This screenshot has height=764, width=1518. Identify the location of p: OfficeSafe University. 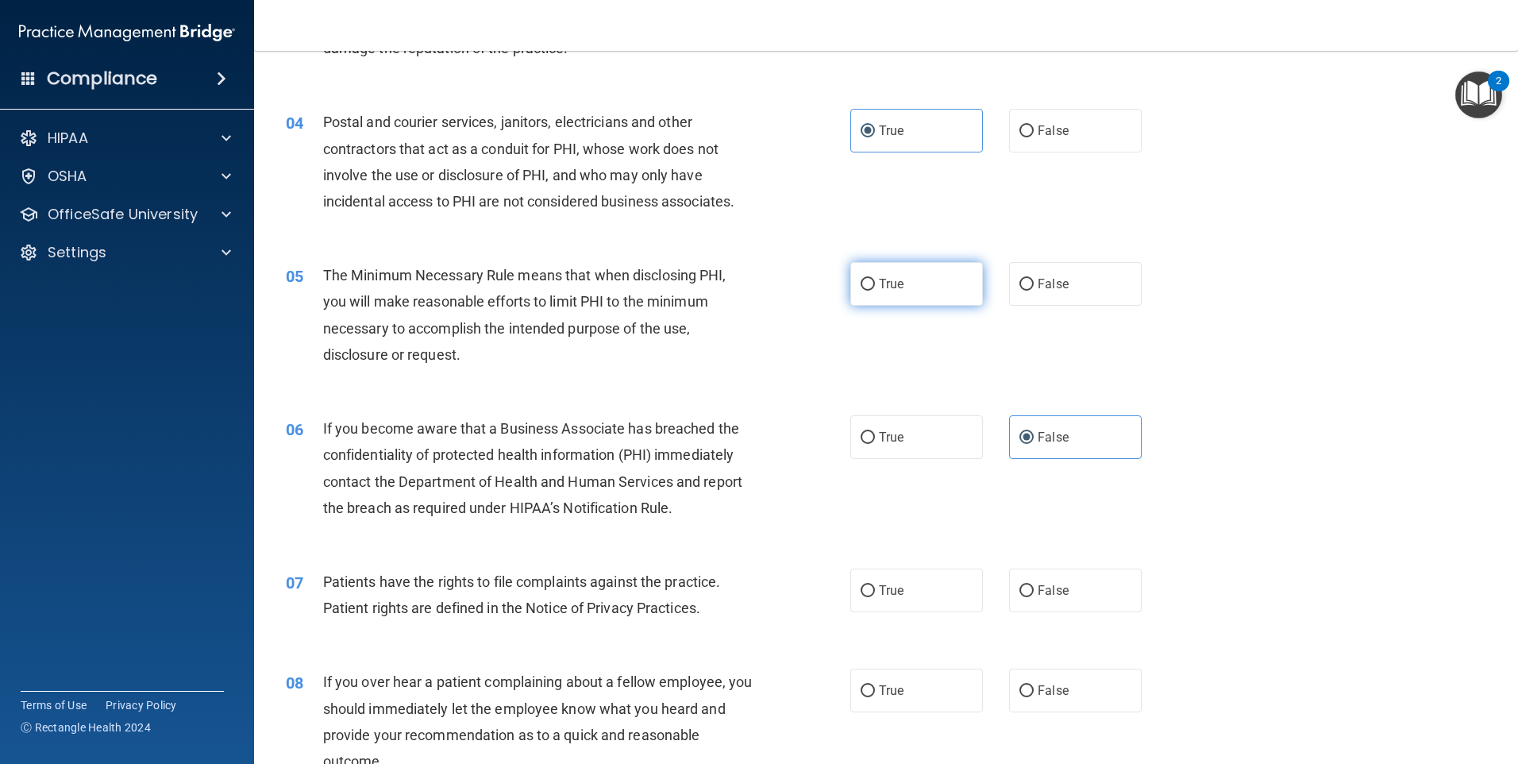
(122, 214).